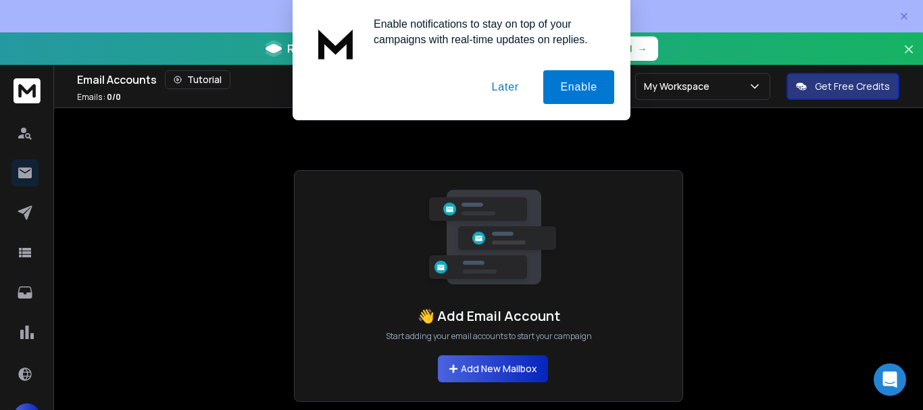 Image resolution: width=923 pixels, height=410 pixels. What do you see at coordinates (489, 316) in the screenshot?
I see `h1: 👋 Add Email Account` at bounding box center [489, 316].